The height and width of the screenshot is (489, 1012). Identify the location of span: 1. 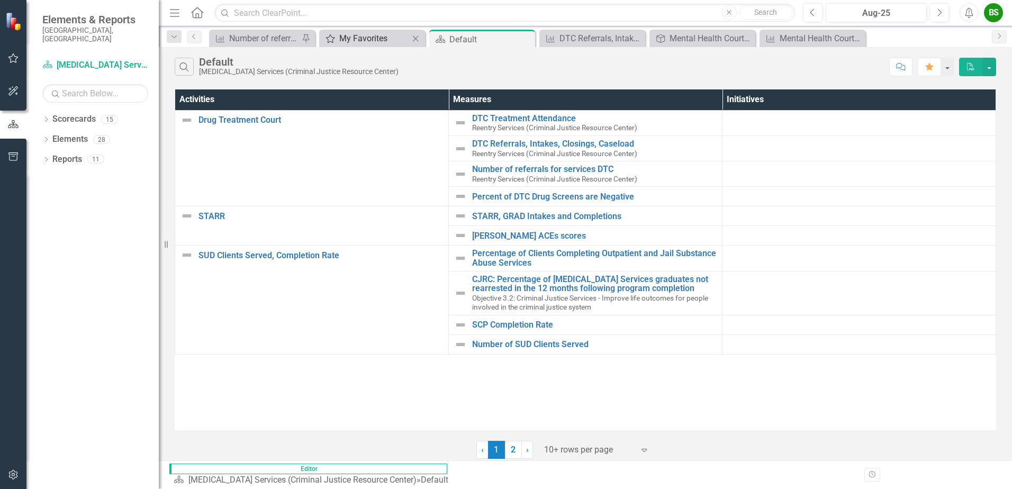
(497, 450).